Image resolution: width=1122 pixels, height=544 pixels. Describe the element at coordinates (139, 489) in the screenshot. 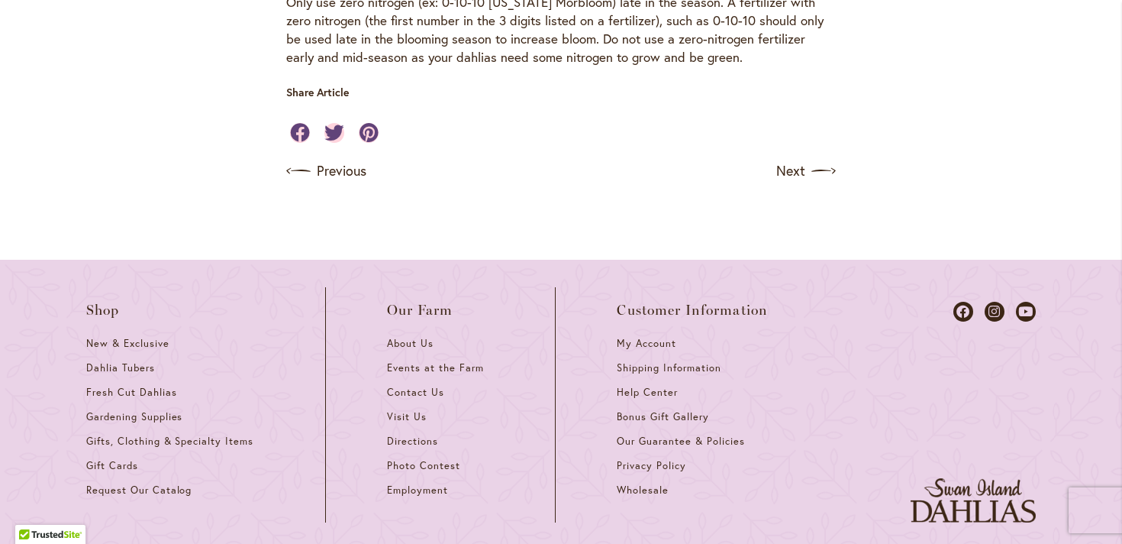

I see `span: Request Our Catalog` at that location.